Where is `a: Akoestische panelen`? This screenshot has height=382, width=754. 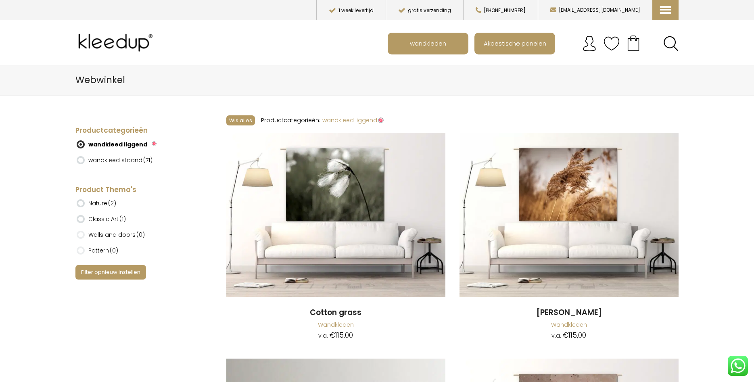 a: Akoestische panelen is located at coordinates (515, 44).